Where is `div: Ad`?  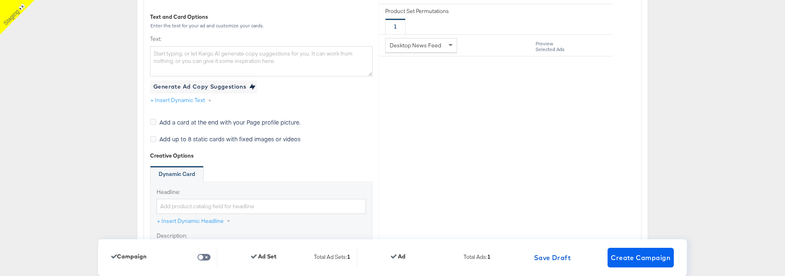
div: Ad is located at coordinates (398, 257).